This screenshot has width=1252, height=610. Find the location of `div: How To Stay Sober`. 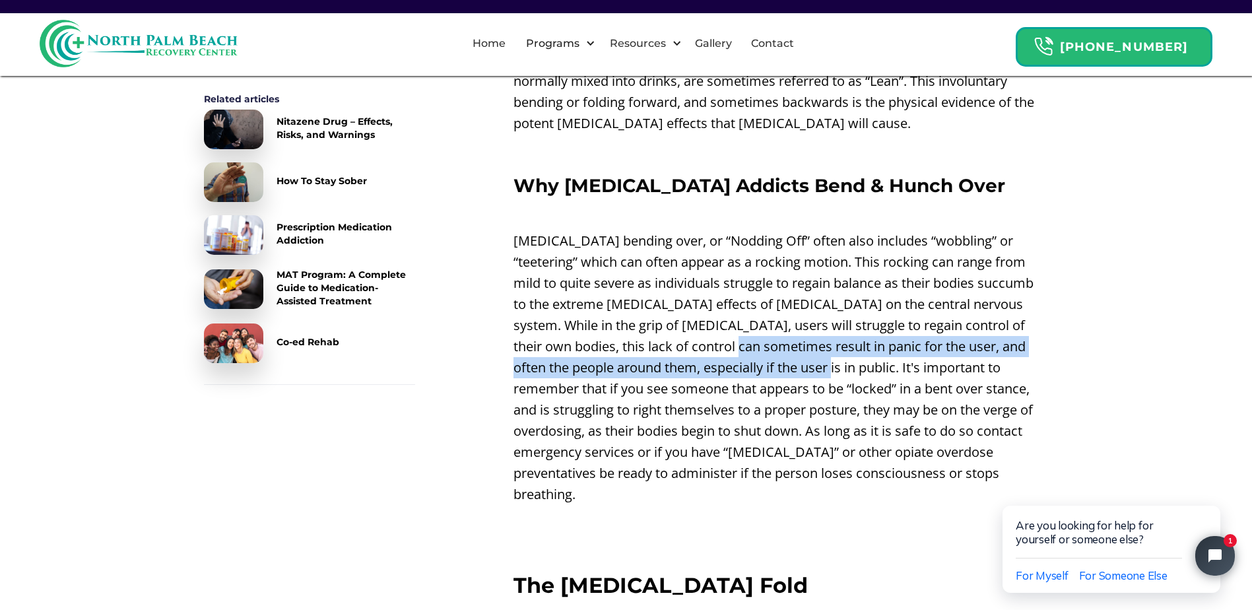

div: How To Stay Sober is located at coordinates (321, 181).